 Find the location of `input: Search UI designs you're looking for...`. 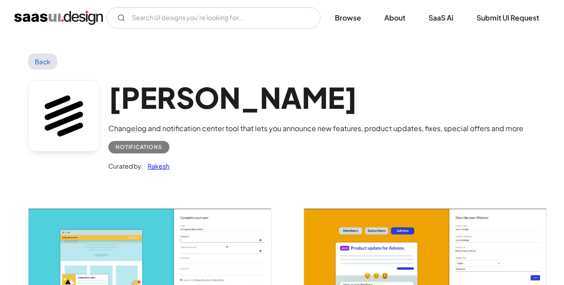

input: Search UI designs you're looking for... is located at coordinates (214, 18).